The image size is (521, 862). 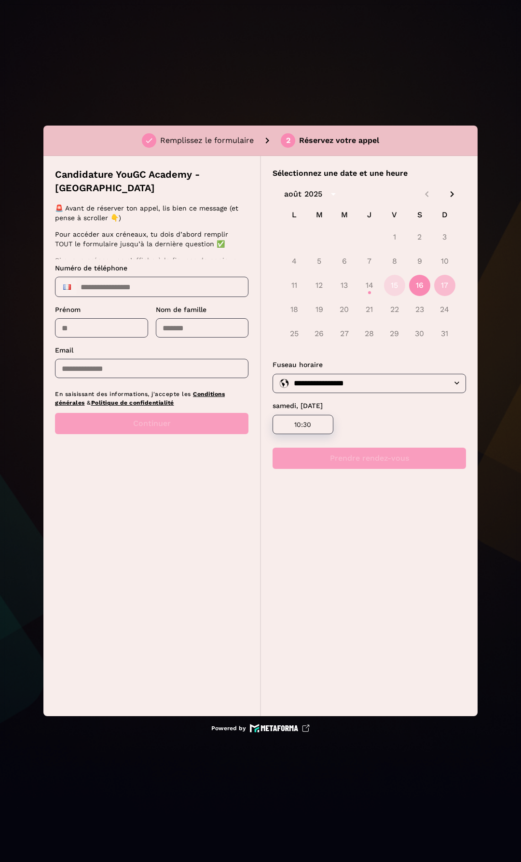 I want to click on span: L, so click(x=295, y=215).